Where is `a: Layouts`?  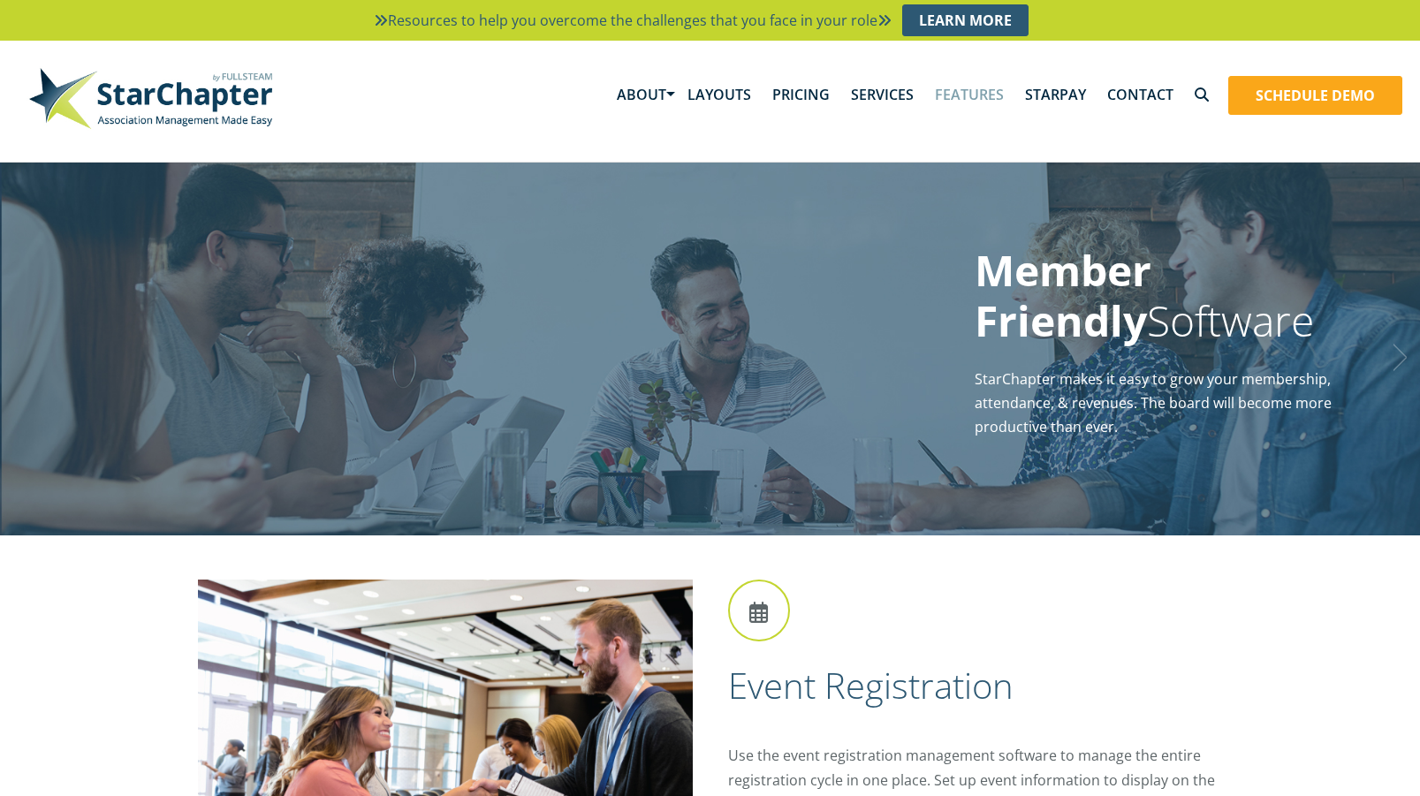 a: Layouts is located at coordinates (719, 95).